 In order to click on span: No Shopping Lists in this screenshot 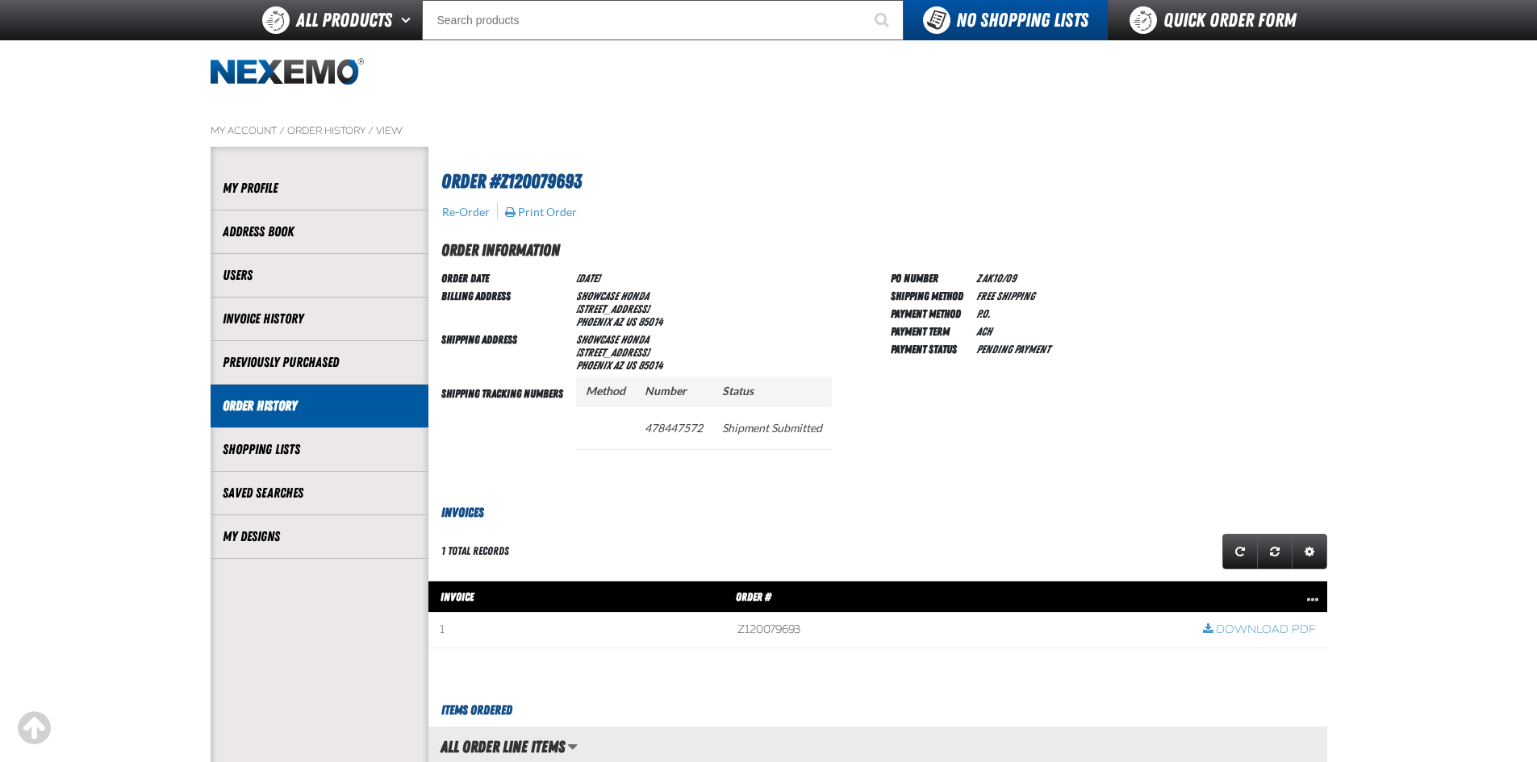, I will do `click(1022, 20)`.